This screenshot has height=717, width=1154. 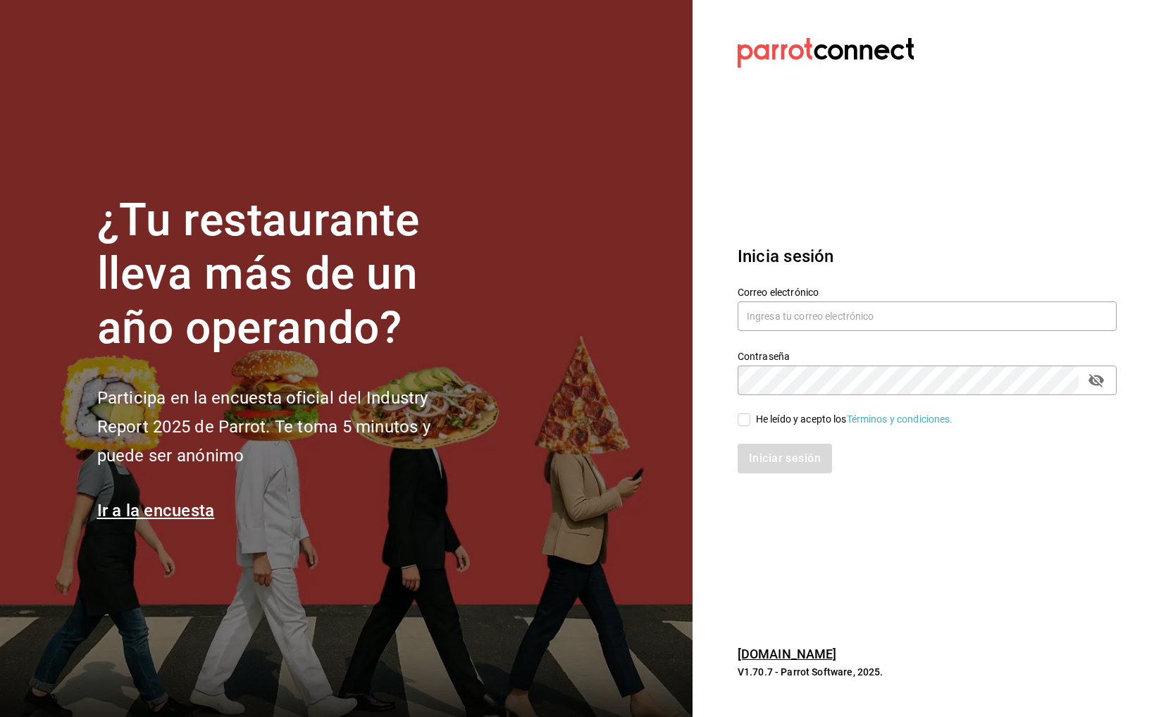 What do you see at coordinates (287, 427) in the screenshot?
I see `h2: Participa en la encuesta oficial del Industry Report 2025 de Parrot. Te toma 5 minutos y puede se...` at bounding box center [287, 427].